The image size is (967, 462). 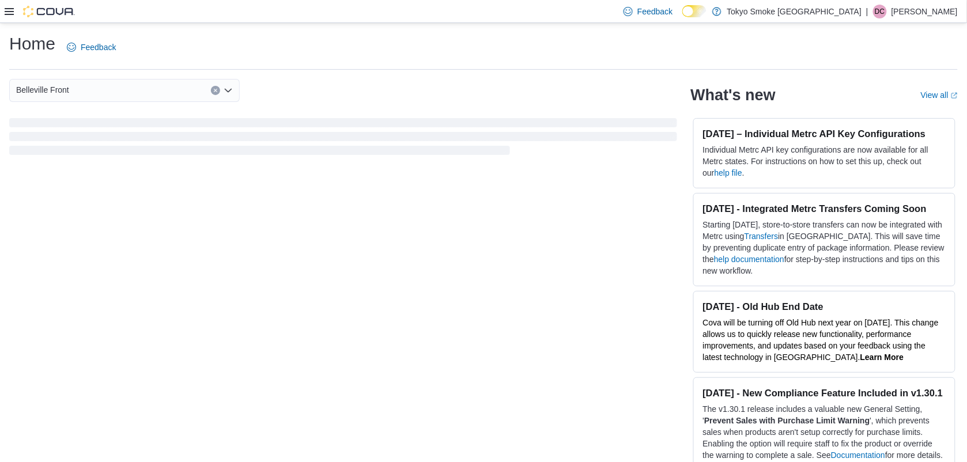 What do you see at coordinates (733, 95) in the screenshot?
I see `h2: What's new` at bounding box center [733, 95].